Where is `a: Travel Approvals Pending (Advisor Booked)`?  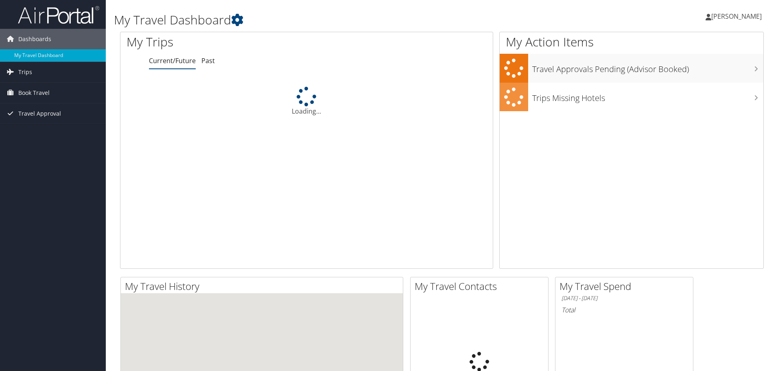 a: Travel Approvals Pending (Advisor Booked) is located at coordinates (632, 68).